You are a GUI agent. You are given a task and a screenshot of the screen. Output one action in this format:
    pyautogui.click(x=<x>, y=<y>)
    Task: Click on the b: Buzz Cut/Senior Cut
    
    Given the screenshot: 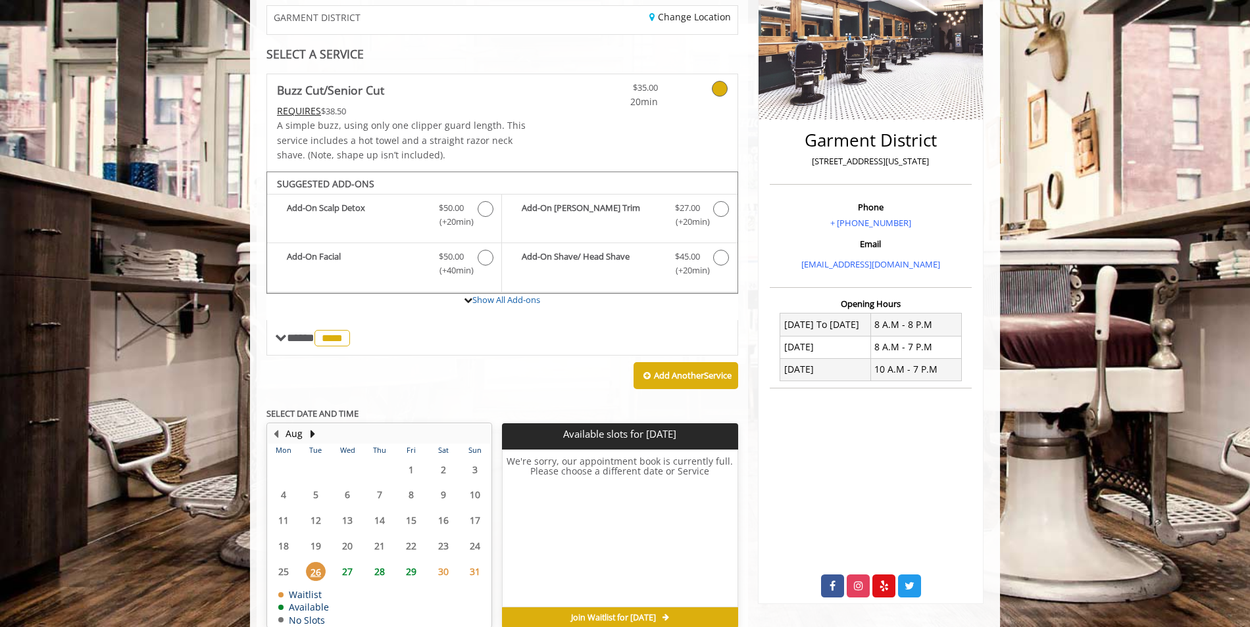 What is the action you would take?
    pyautogui.click(x=330, y=90)
    